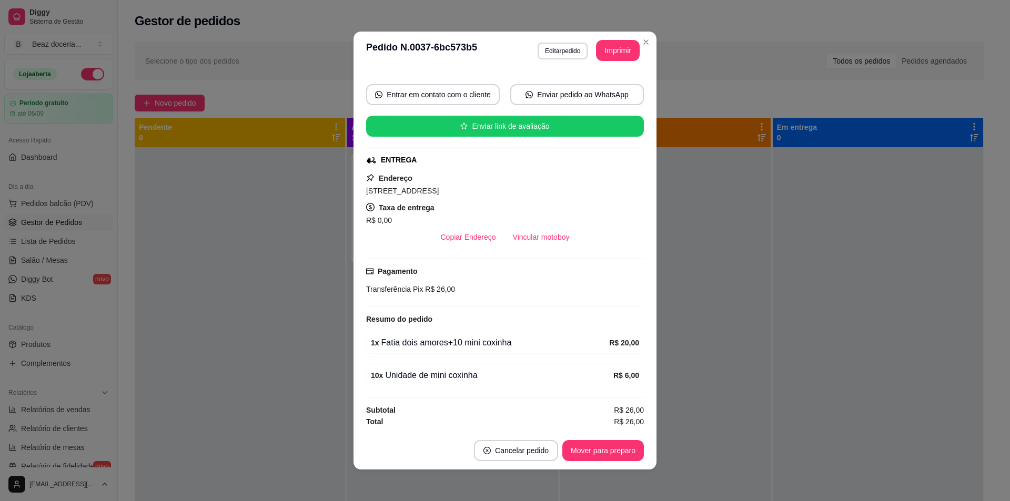 This screenshot has height=501, width=1010. Describe the element at coordinates (577, 95) in the screenshot. I see `button: whats-appEnviar pedido ao WhatsApp` at that location.